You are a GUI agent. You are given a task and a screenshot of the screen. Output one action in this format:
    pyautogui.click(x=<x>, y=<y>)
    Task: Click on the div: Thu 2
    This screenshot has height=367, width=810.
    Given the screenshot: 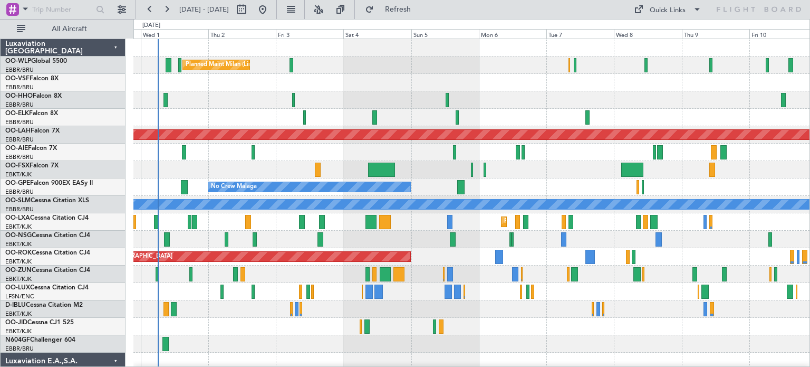 What is the action you would take?
    pyautogui.click(x=242, y=34)
    